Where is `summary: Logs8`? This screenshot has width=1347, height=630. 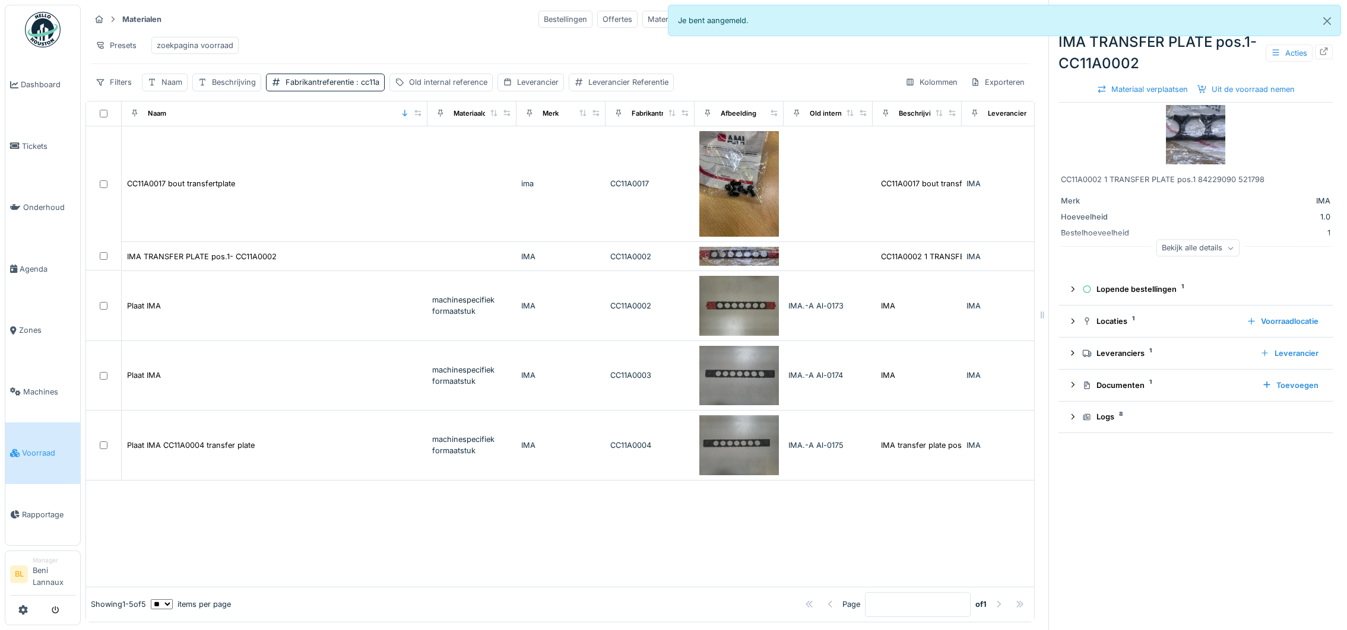
summary: Logs8 is located at coordinates (1195, 417).